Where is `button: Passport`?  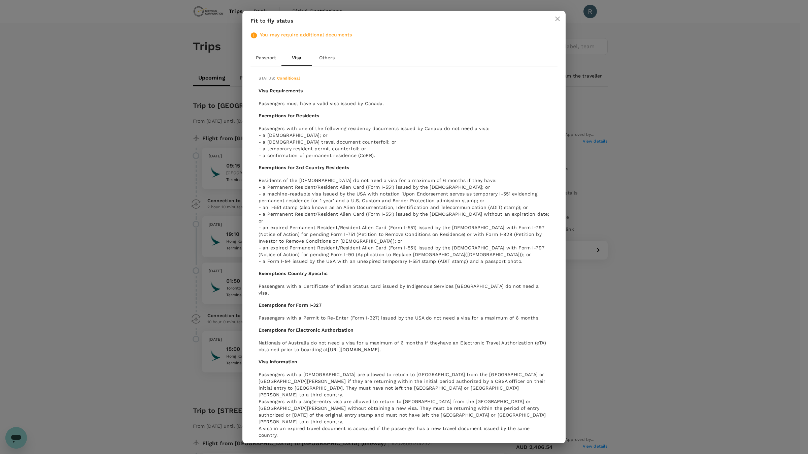 button: Passport is located at coordinates (266, 58).